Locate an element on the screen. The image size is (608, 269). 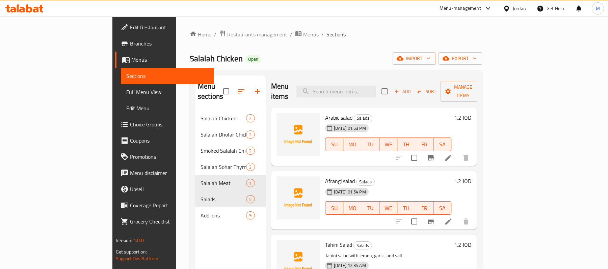
span: export is located at coordinates (460, 58).